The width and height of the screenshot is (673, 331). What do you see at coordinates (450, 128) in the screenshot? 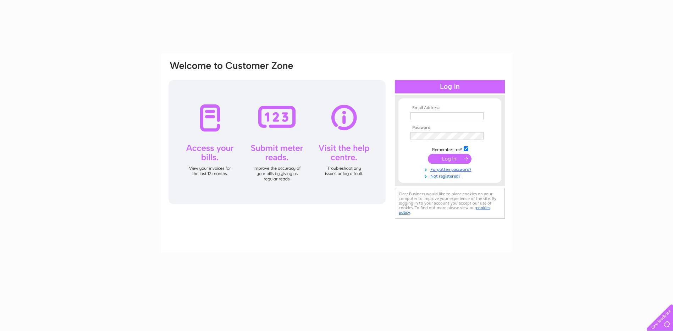
I see `th: Password:` at bounding box center [450, 128].